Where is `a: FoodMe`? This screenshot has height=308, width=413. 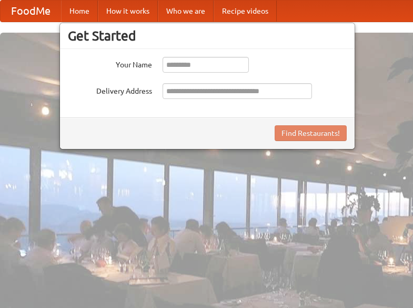 a: FoodMe is located at coordinates (31, 11).